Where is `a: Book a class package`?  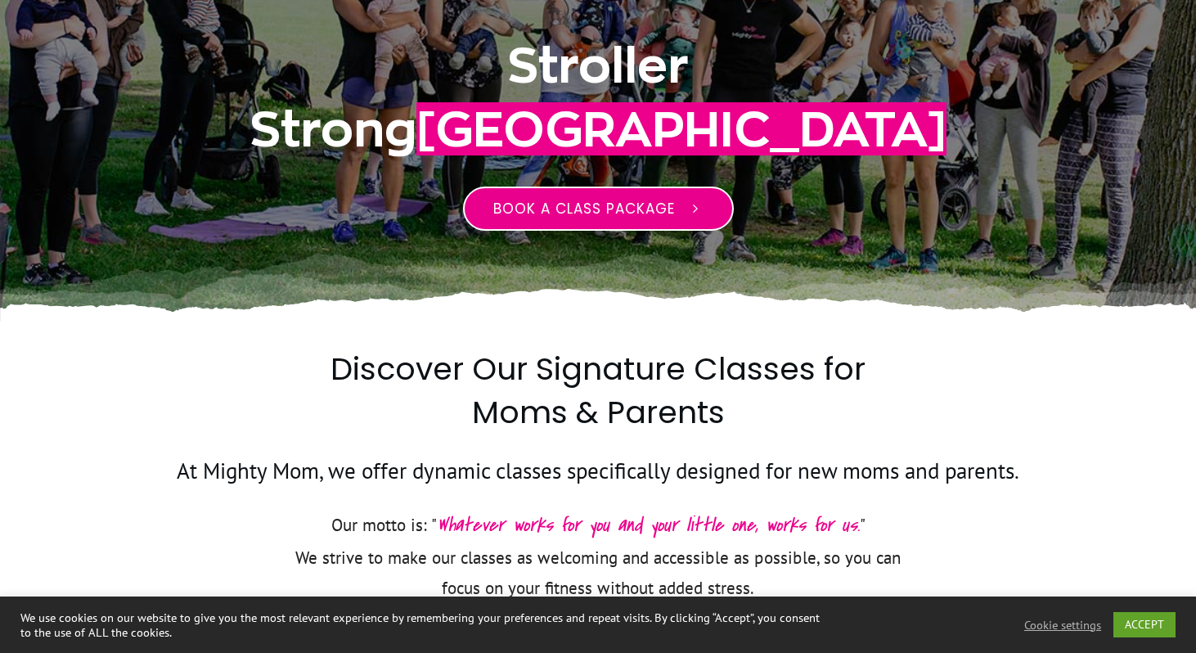
a: Book a class package is located at coordinates (598, 209).